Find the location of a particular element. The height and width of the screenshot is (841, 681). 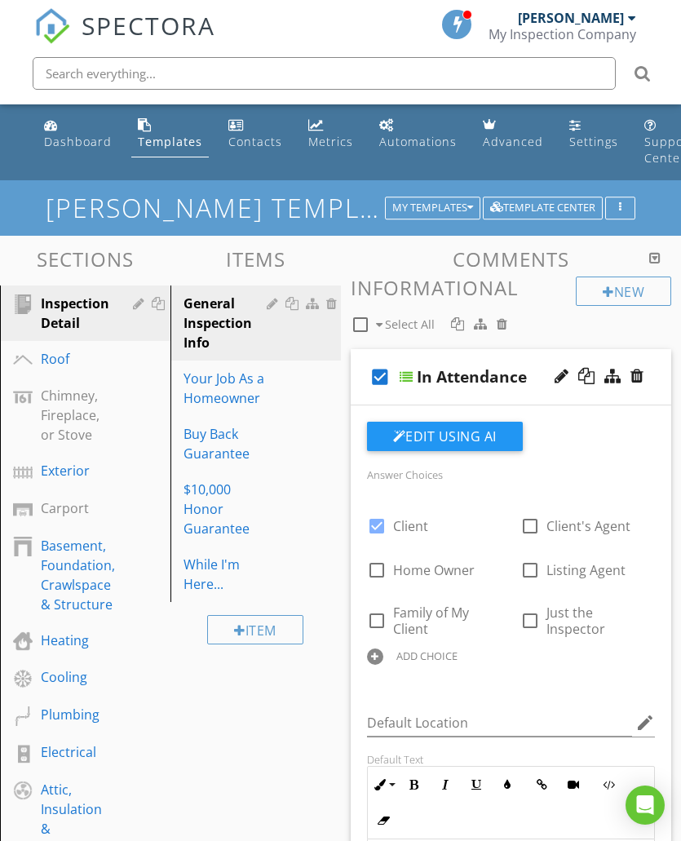

div: General Inspection Info is located at coordinates (228, 323).